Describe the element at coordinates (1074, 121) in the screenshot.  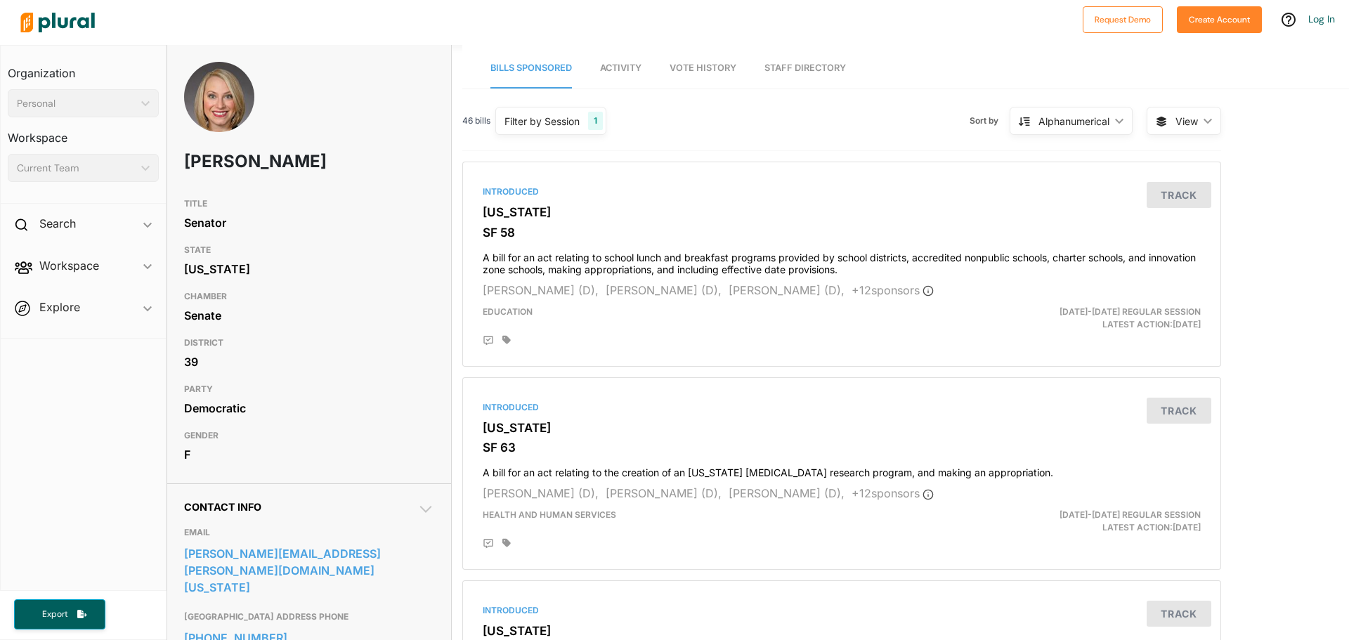
I see `div: Alphanumerical` at that location.